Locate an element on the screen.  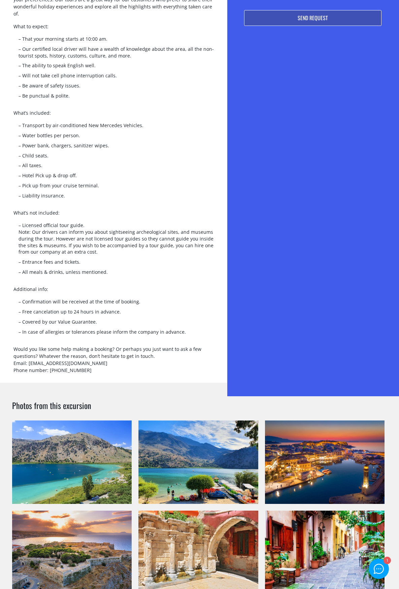
p: What’s included: is located at coordinates (113, 116).